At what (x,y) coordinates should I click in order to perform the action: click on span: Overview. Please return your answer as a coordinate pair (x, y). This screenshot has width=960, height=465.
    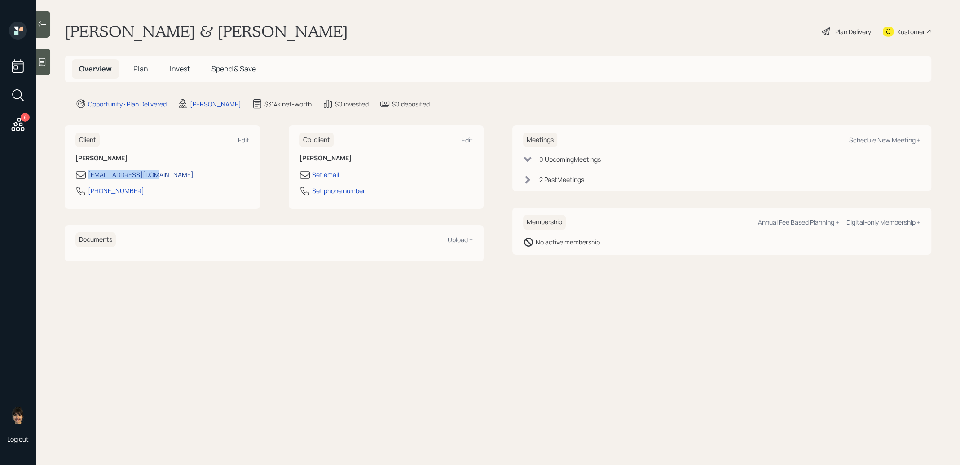
    Looking at the image, I should click on (95, 69).